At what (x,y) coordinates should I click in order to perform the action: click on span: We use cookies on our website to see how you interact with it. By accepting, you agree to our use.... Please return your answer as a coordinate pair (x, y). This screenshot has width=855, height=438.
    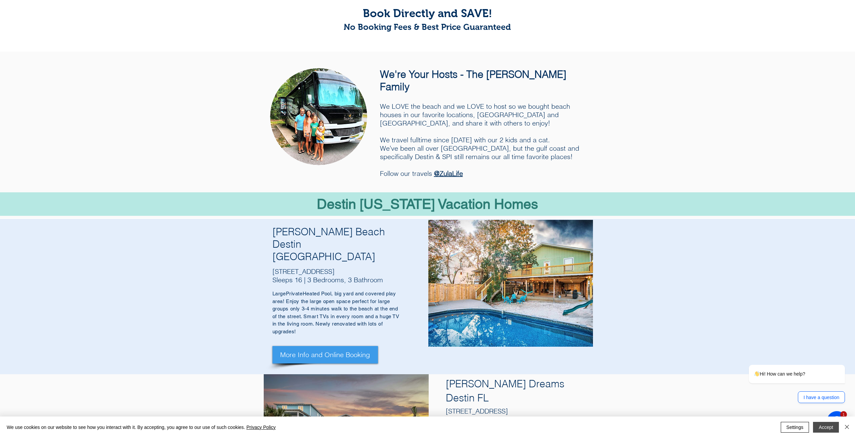
    Looking at the image, I should click on (141, 428).